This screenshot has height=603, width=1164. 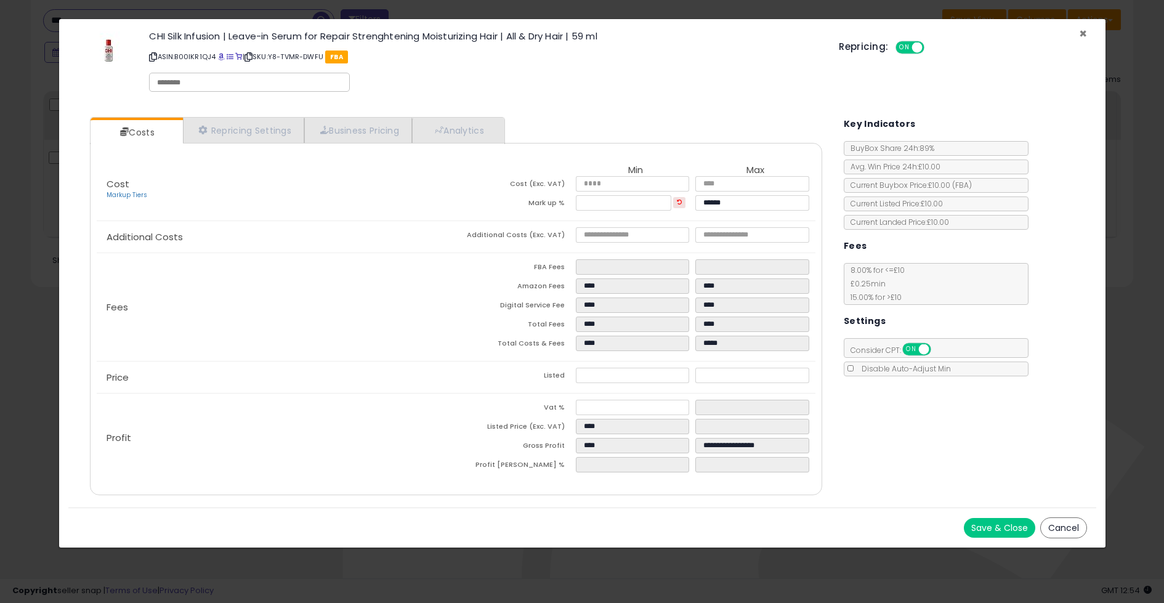 What do you see at coordinates (277, 190) in the screenshot?
I see `p: Cost` at bounding box center [277, 190].